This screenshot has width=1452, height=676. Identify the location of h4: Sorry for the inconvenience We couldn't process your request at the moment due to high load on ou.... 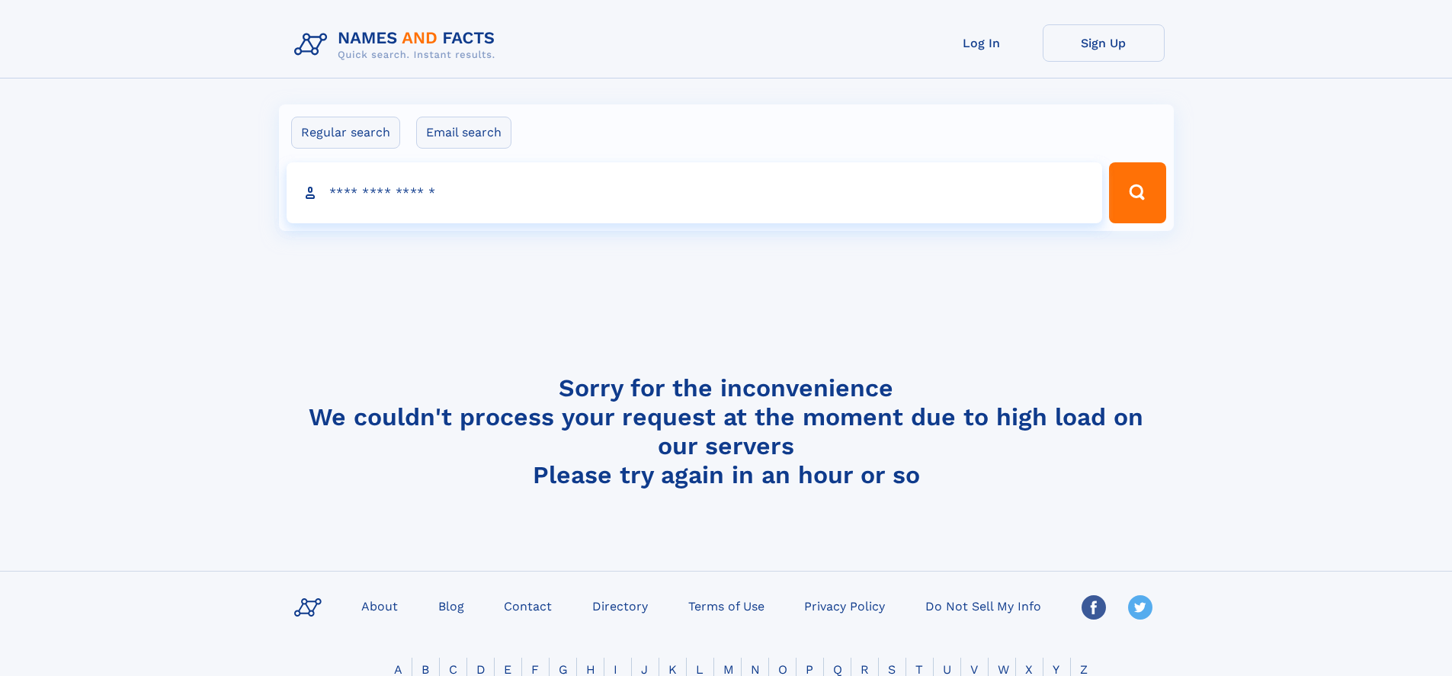
(726, 431).